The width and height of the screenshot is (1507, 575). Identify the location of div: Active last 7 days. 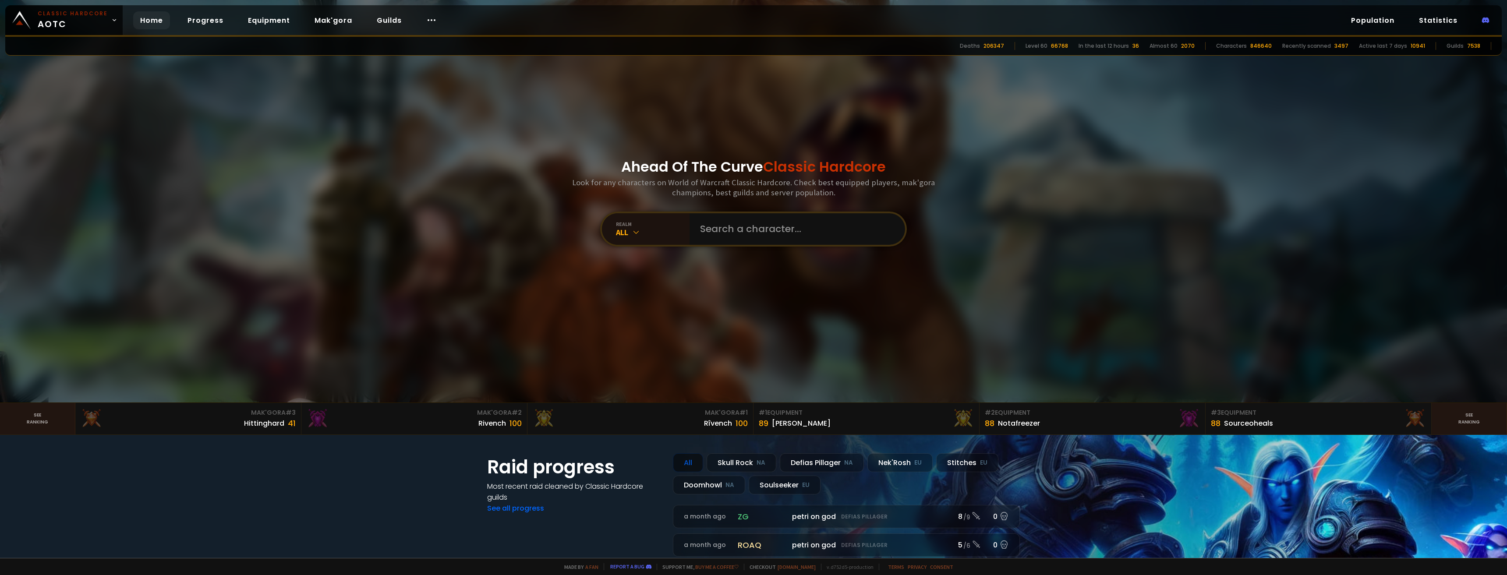
(1383, 46).